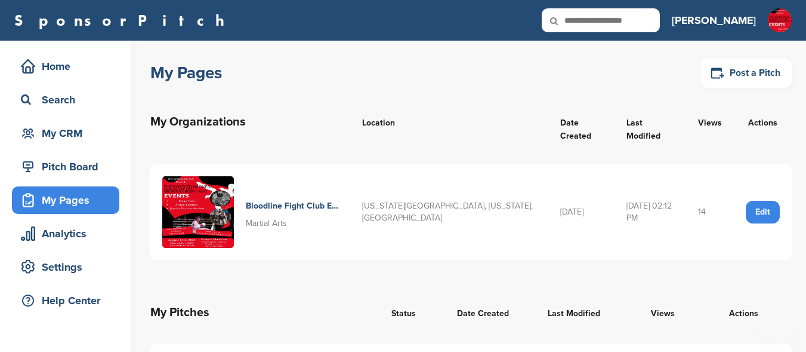  I want to click on div: Help Center, so click(69, 300).